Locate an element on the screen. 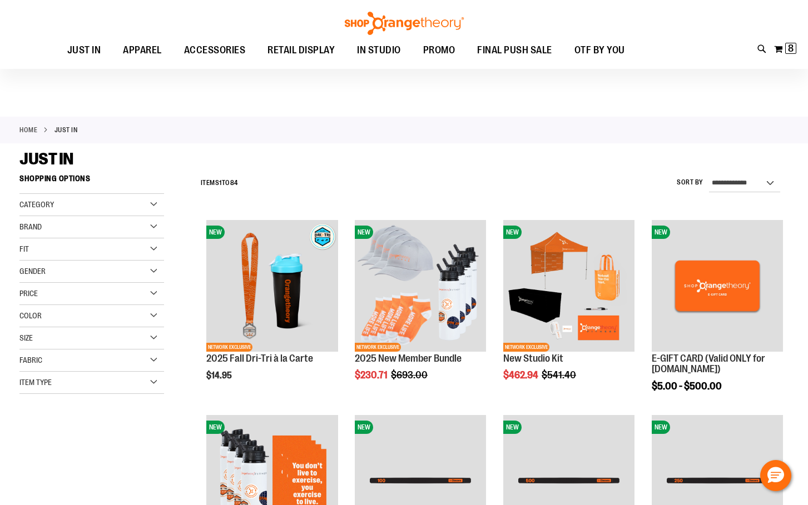  a: APPAREL is located at coordinates (142, 51).